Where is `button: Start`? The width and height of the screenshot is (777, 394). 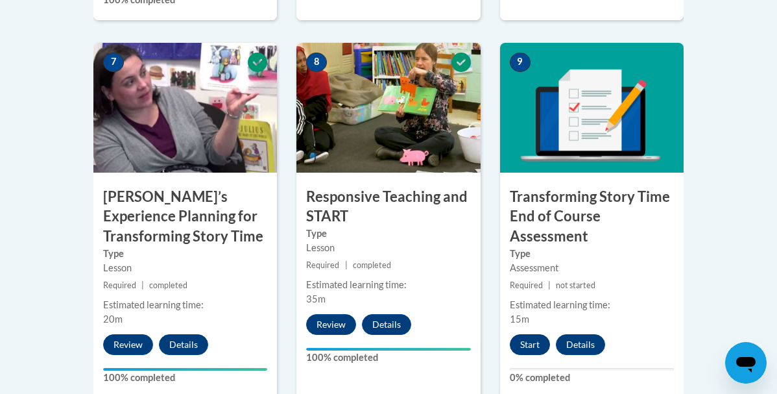
button: Start is located at coordinates (530, 344).